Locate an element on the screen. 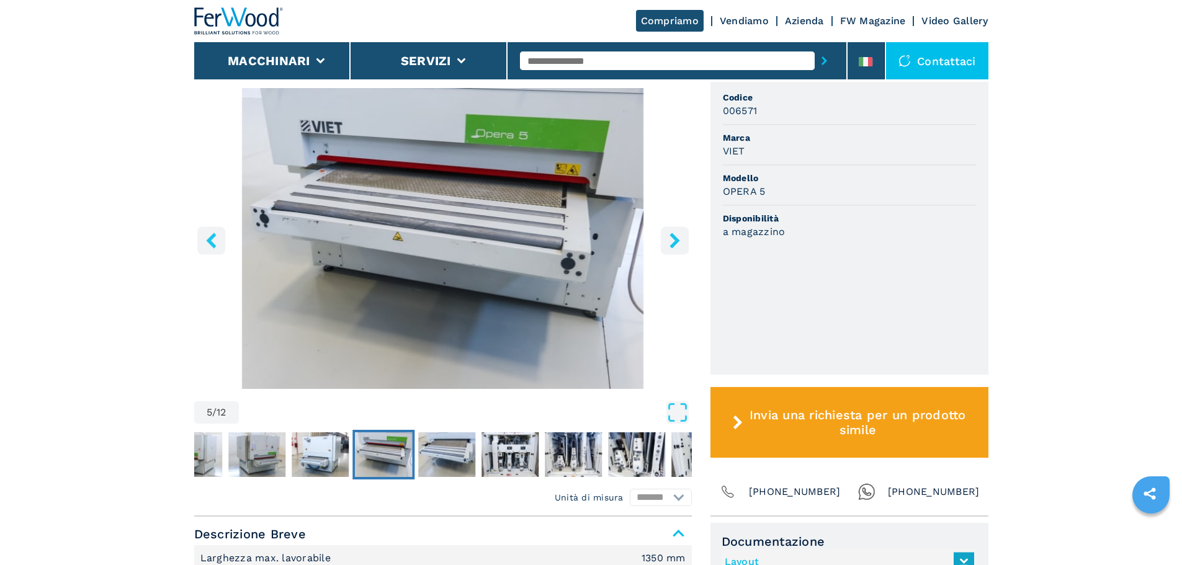  button: Go to Slide 2 is located at coordinates (194, 455).